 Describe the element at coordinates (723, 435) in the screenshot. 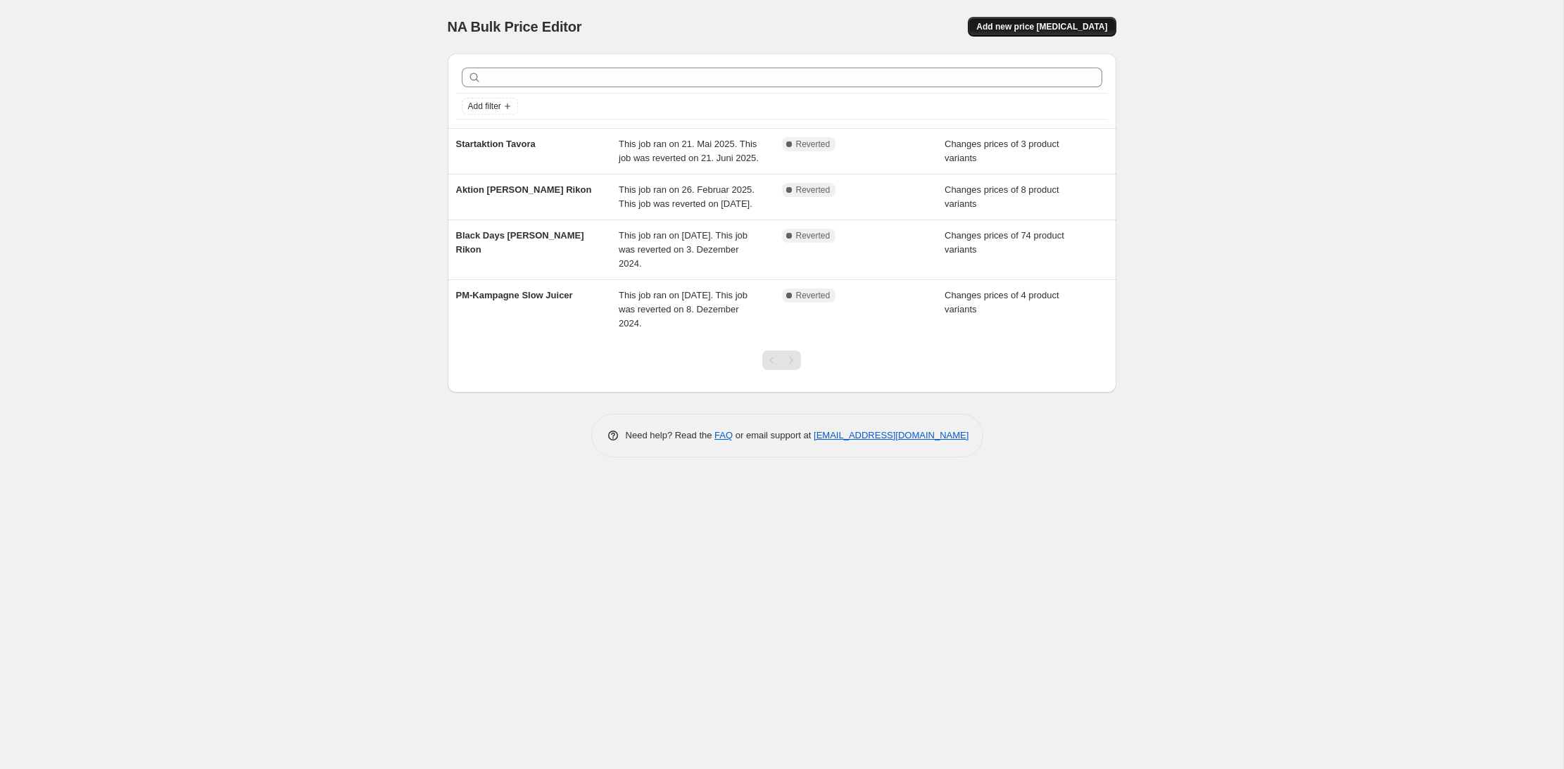

I see `a: FAQ` at that location.